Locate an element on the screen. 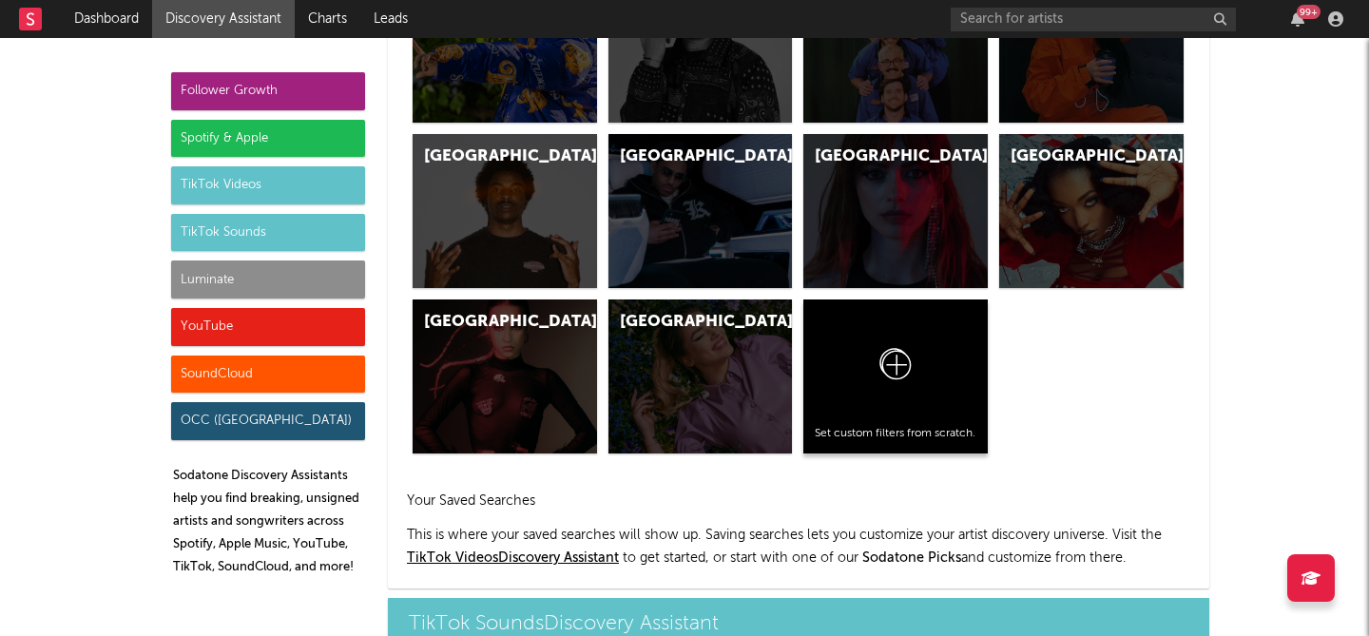  div: TikTok Sounds is located at coordinates (268, 233).